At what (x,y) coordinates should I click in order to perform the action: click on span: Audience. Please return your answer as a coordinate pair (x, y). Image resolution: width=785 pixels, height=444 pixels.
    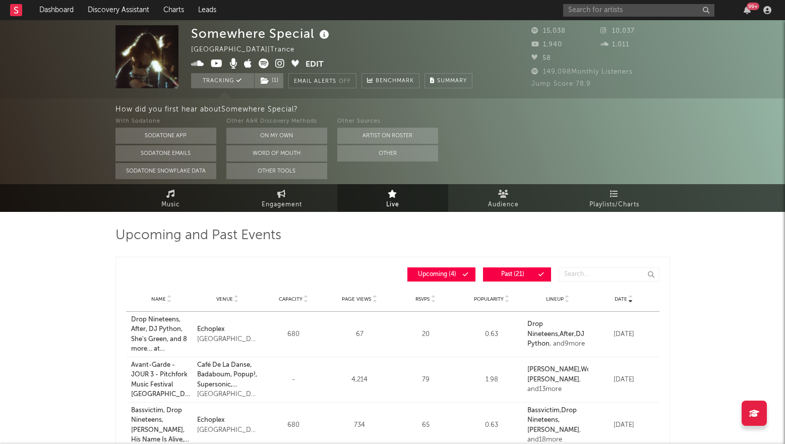
    Looking at the image, I should click on (503, 205).